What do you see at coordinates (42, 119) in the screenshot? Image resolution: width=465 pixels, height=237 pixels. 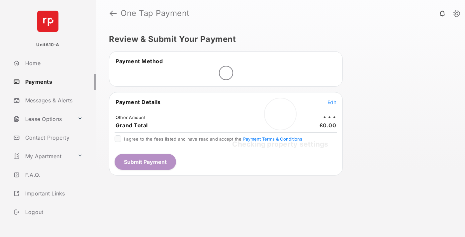 I see `a: Lease Options` at bounding box center [42, 119].